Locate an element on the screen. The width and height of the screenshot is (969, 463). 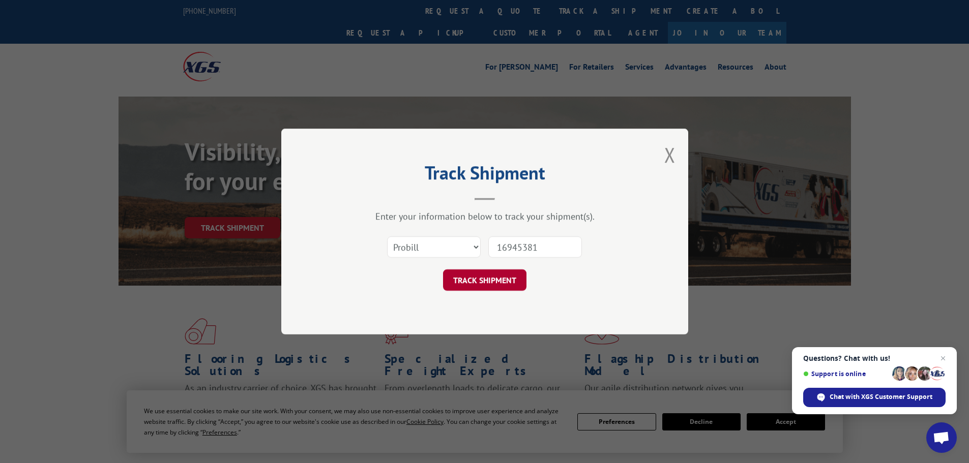
h2: Track Shipment is located at coordinates (485, 175).